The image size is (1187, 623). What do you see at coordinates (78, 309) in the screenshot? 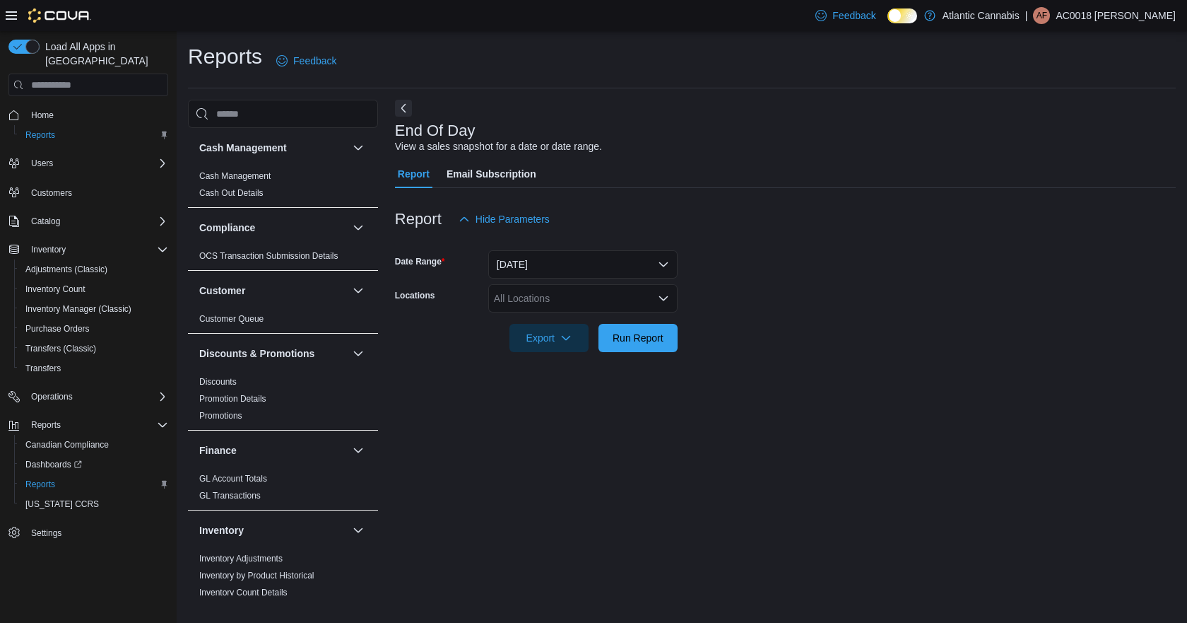
I see `a: Inventory Manager (Classic)` at bounding box center [78, 309].